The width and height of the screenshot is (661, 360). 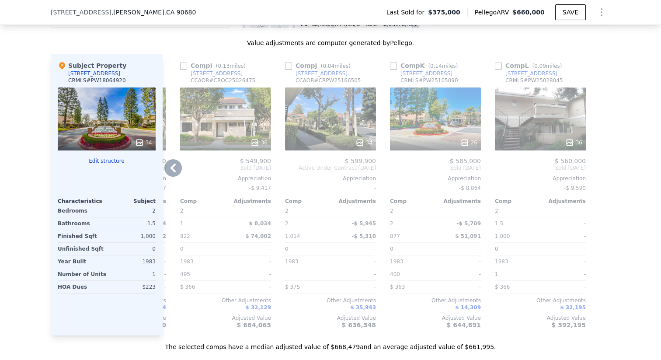 What do you see at coordinates (292, 236) in the screenshot?
I see `span: 1,014` at bounding box center [292, 236].